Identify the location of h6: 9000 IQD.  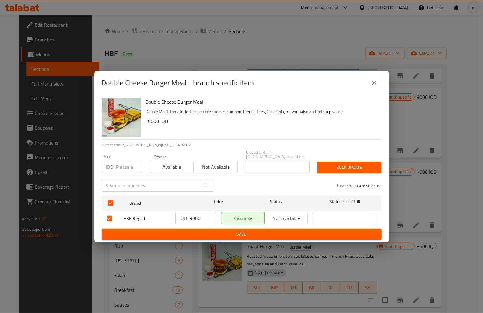
(263, 121).